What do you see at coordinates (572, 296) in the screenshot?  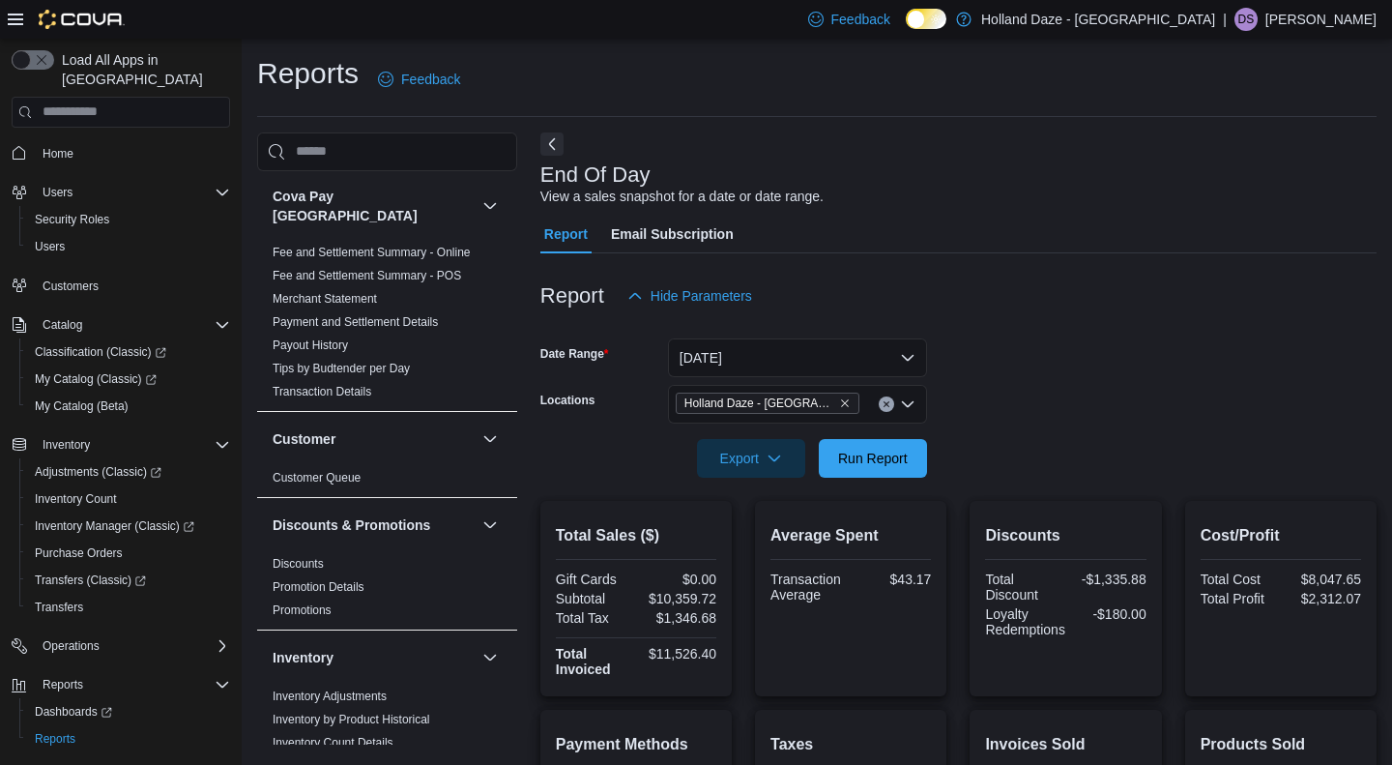 I see `h3: Report` at bounding box center [572, 296].